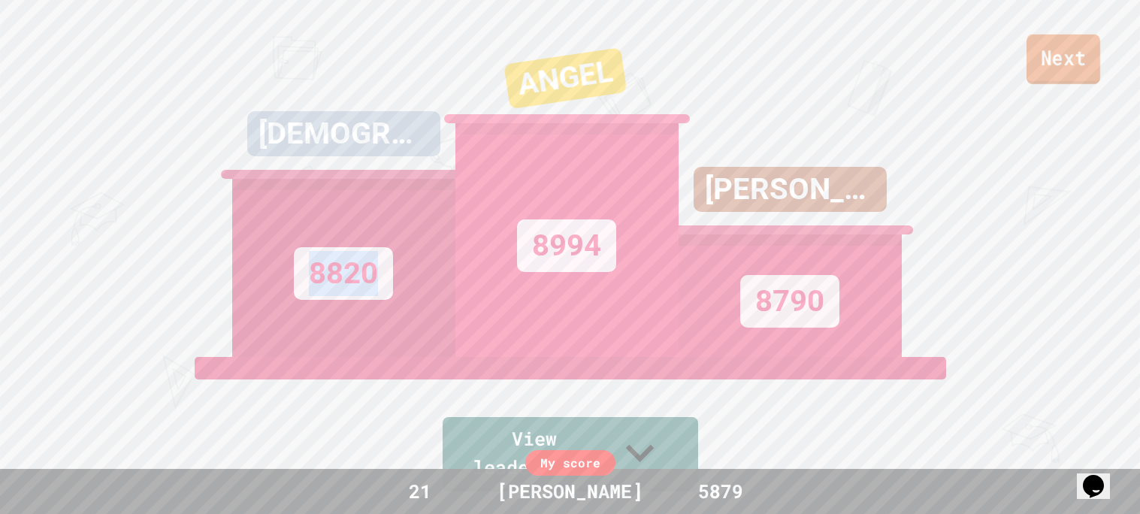 This screenshot has width=1140, height=514. What do you see at coordinates (343, 273) in the screenshot?
I see `div: 8820` at bounding box center [343, 273].